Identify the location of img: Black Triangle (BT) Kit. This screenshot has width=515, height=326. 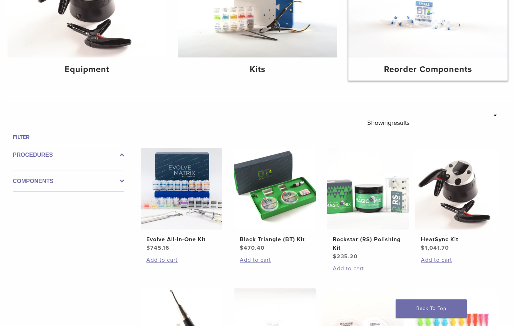
(275, 189).